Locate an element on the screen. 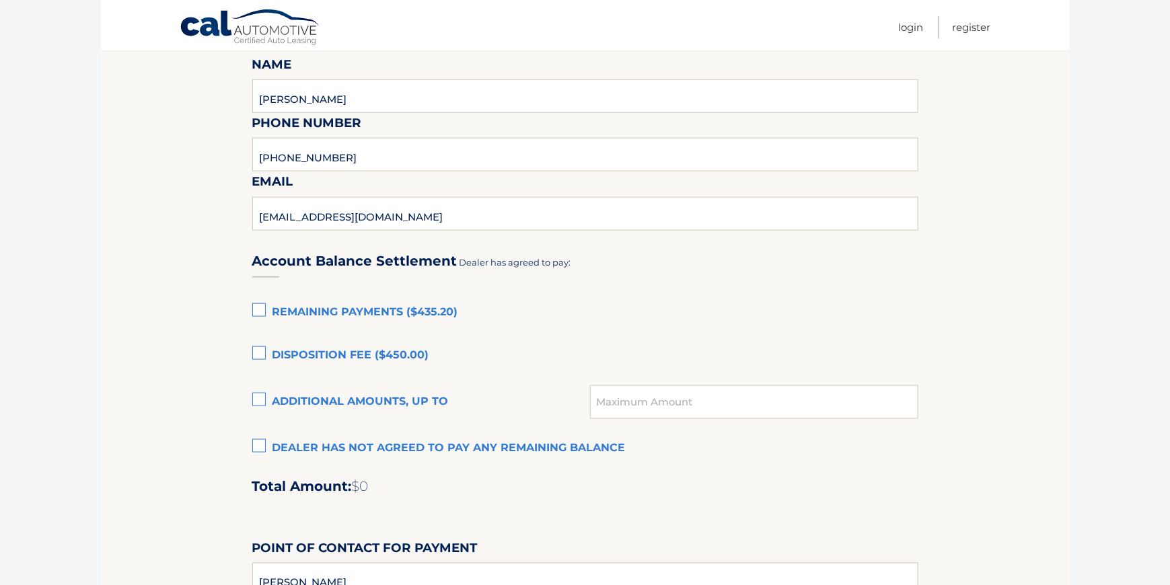  span: Dealer has agreed to pay: is located at coordinates (515, 262).